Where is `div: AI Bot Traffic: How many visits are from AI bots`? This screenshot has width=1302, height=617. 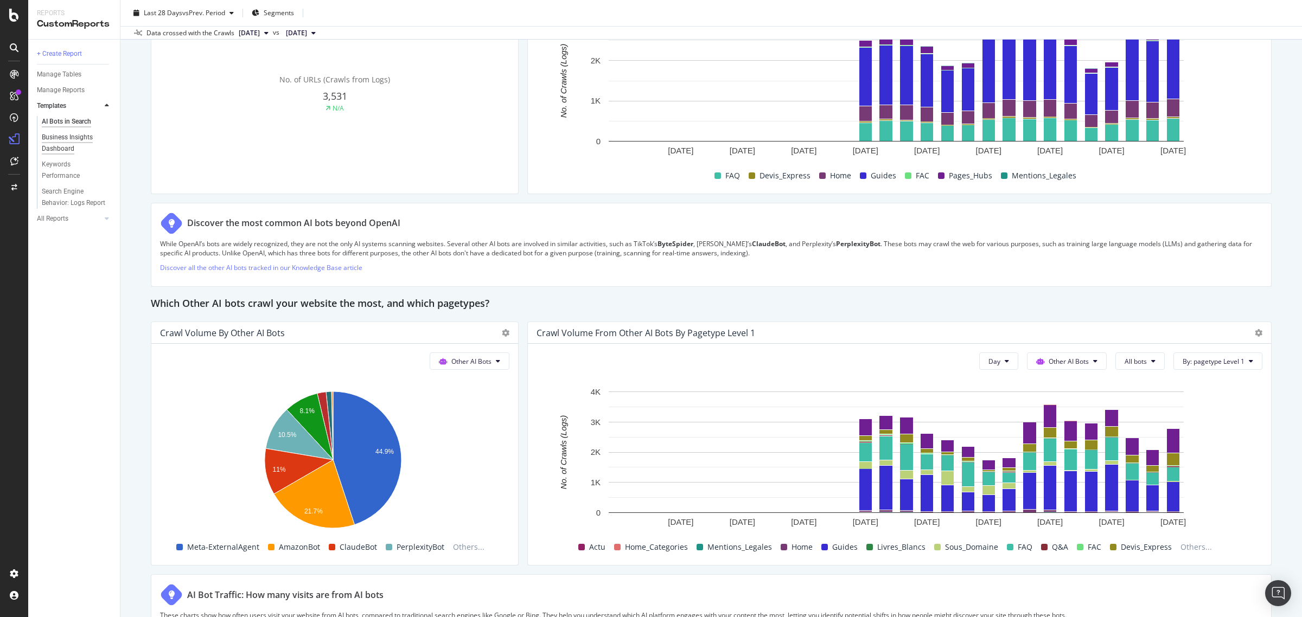
div: AI Bot Traffic: How many visits are from AI bots is located at coordinates (285, 595).